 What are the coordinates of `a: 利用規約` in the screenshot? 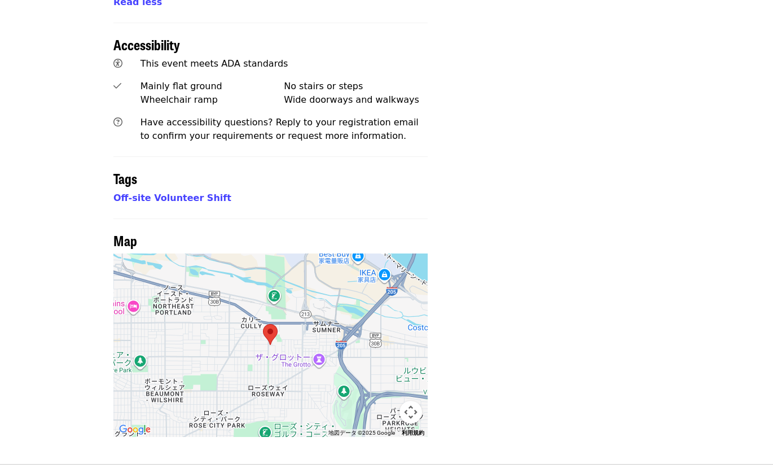 It's located at (413, 432).